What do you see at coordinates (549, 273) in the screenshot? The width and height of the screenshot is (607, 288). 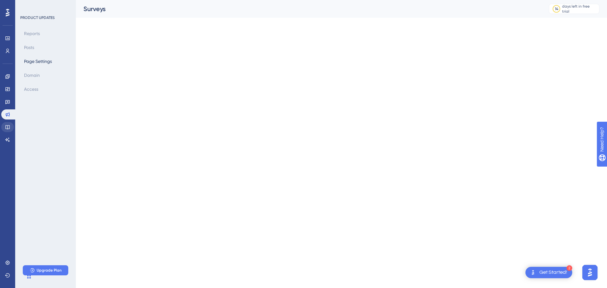 I see `div: Open Get Started! checklist, remaining modules: 2` at bounding box center [549, 273].